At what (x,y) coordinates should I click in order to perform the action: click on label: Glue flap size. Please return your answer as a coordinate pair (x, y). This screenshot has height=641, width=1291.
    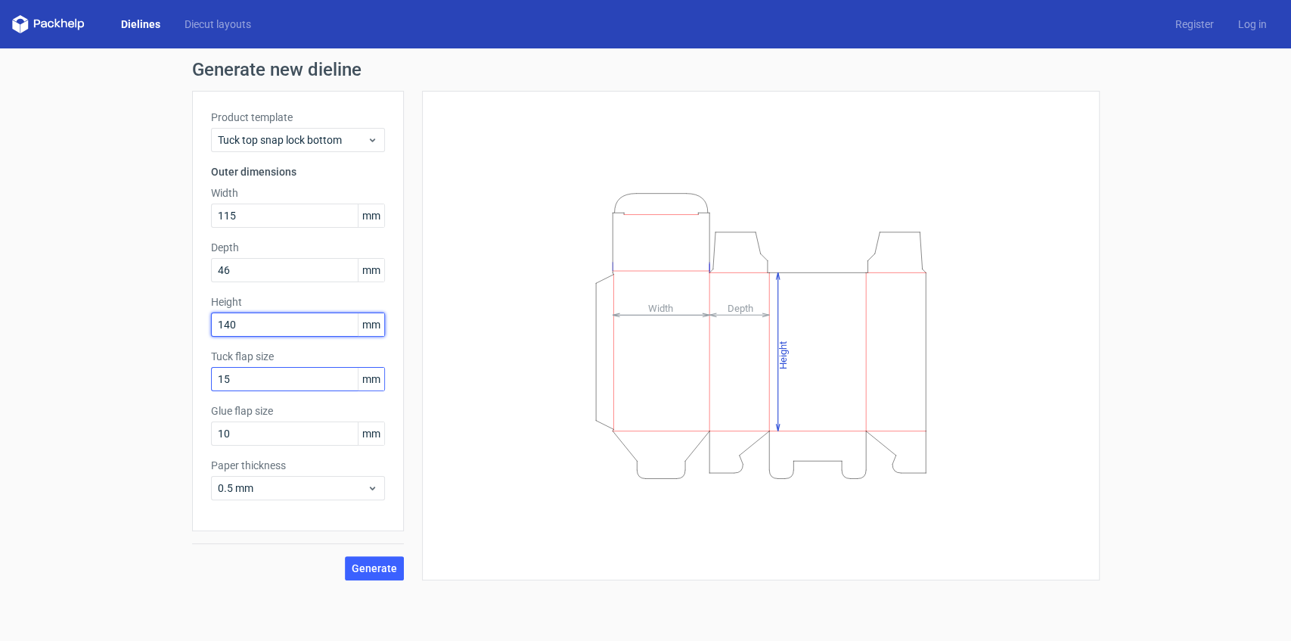
    Looking at the image, I should click on (298, 411).